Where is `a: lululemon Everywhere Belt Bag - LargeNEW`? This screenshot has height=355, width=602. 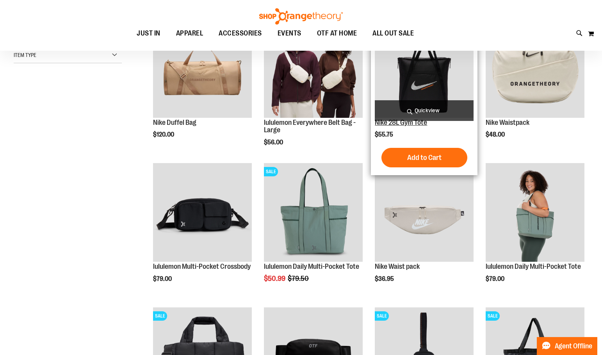
a: lululemon Everywhere Belt Bag - LargeNEW is located at coordinates (313, 69).